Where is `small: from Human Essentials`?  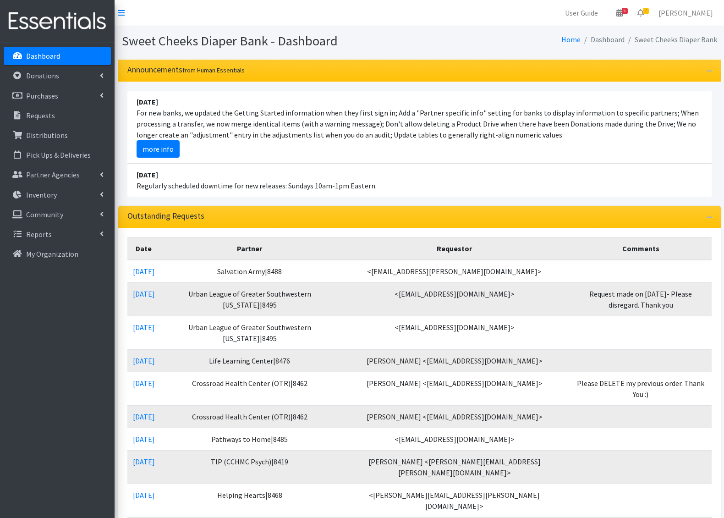
small: from Human Essentials is located at coordinates (213, 70).